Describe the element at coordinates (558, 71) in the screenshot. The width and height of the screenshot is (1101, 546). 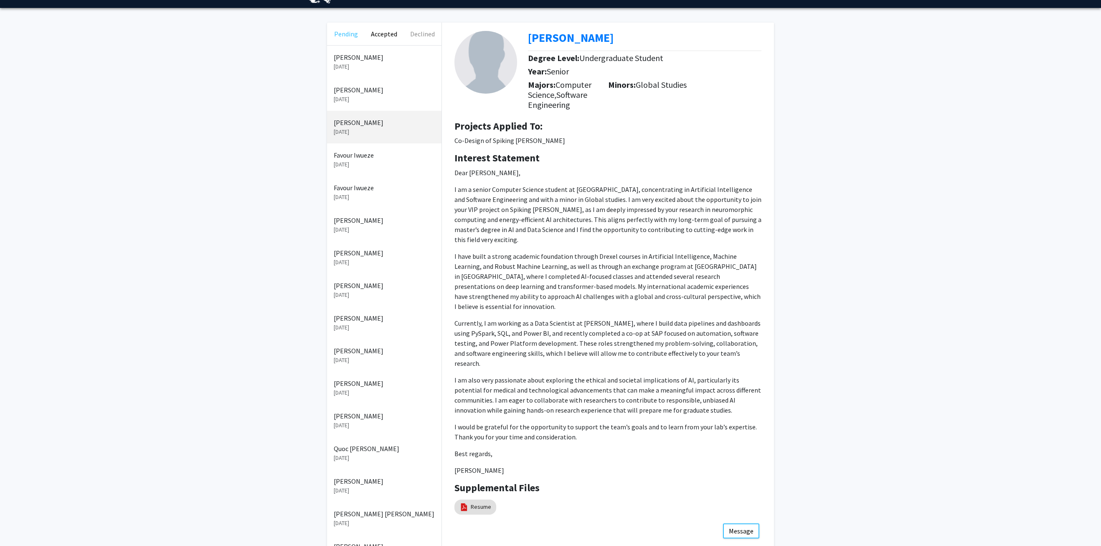
I see `span: Senior` at that location.